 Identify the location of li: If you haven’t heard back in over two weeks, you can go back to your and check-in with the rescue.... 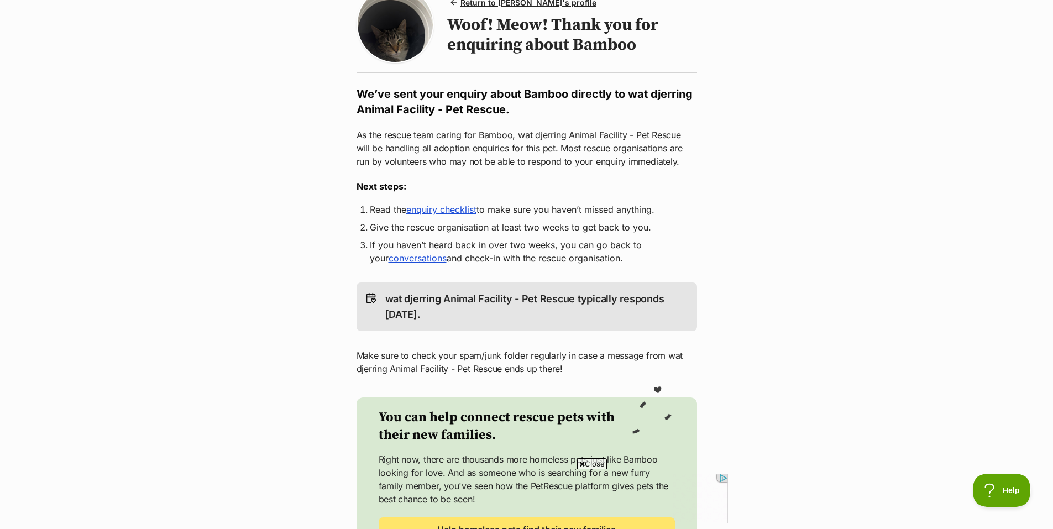
(527, 251).